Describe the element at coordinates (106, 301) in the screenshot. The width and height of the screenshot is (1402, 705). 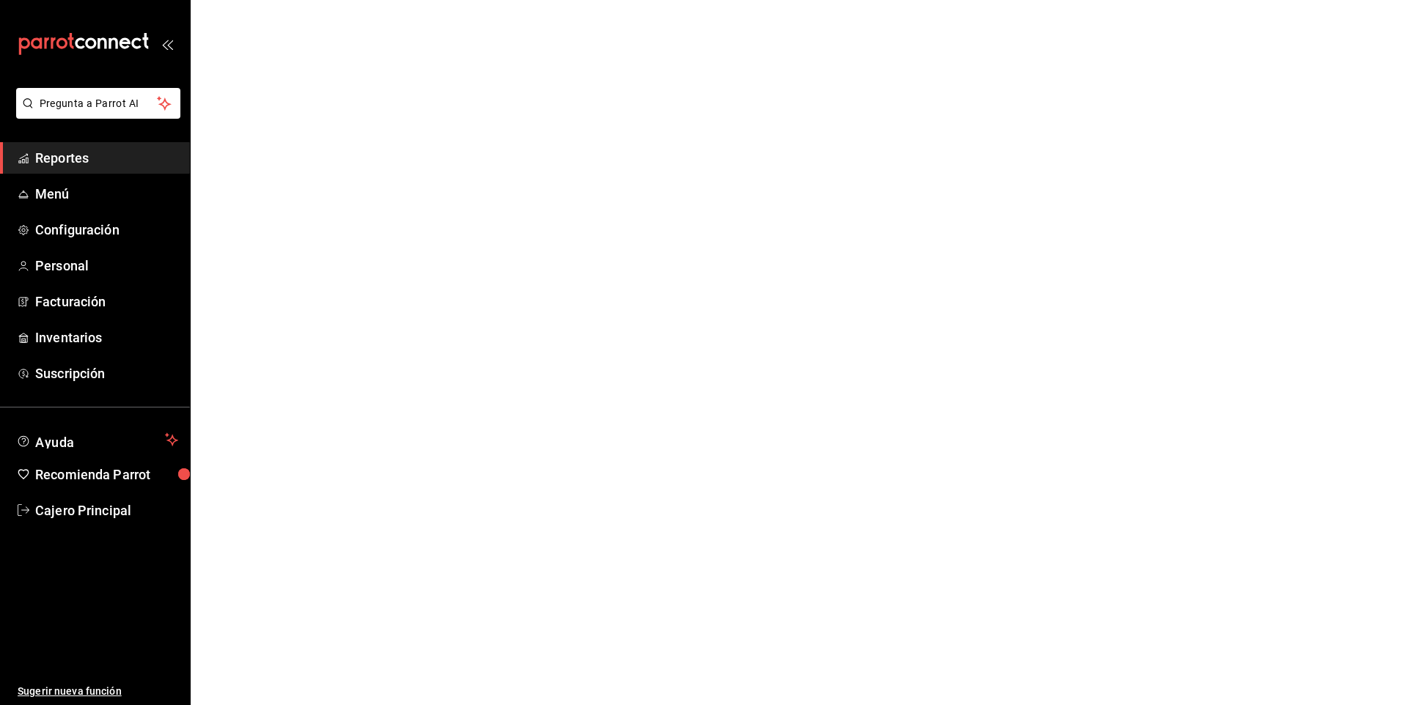
I see `span: Facturación` at that location.